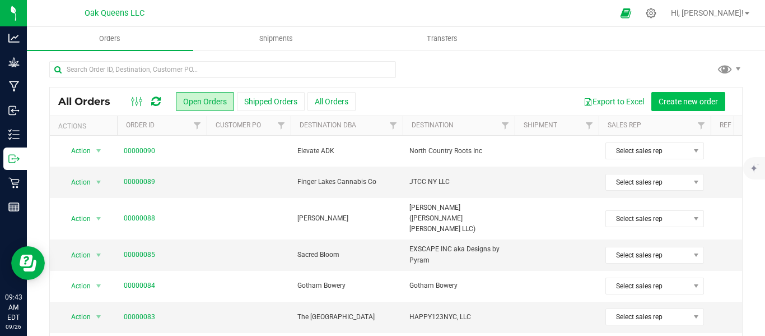  I want to click on span: Transfers, so click(442, 39).